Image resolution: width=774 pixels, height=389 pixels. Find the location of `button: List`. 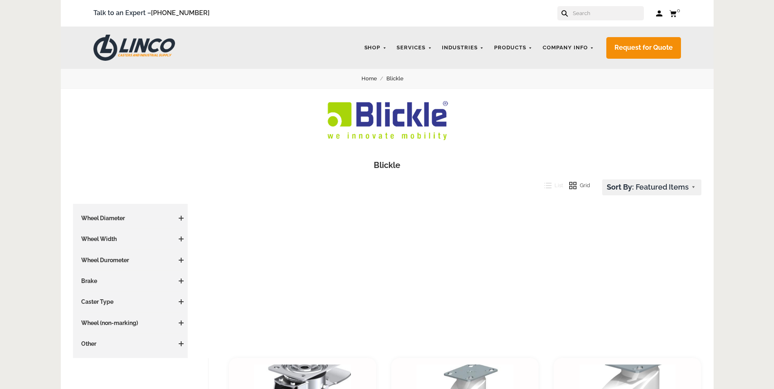

button: List is located at coordinates (551, 186).